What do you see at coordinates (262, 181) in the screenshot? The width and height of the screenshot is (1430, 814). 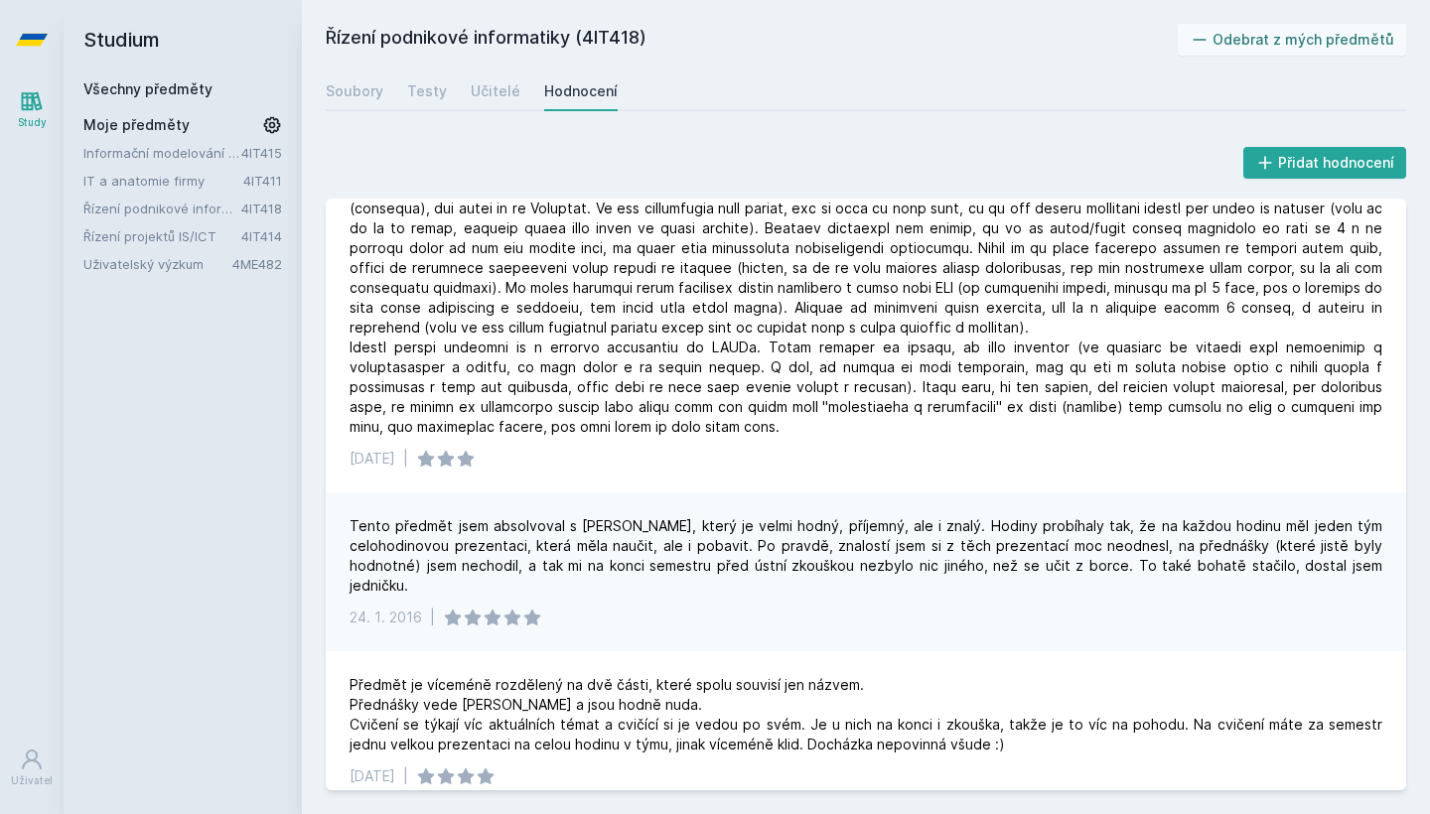 I see `a: 4IT411` at bounding box center [262, 181].